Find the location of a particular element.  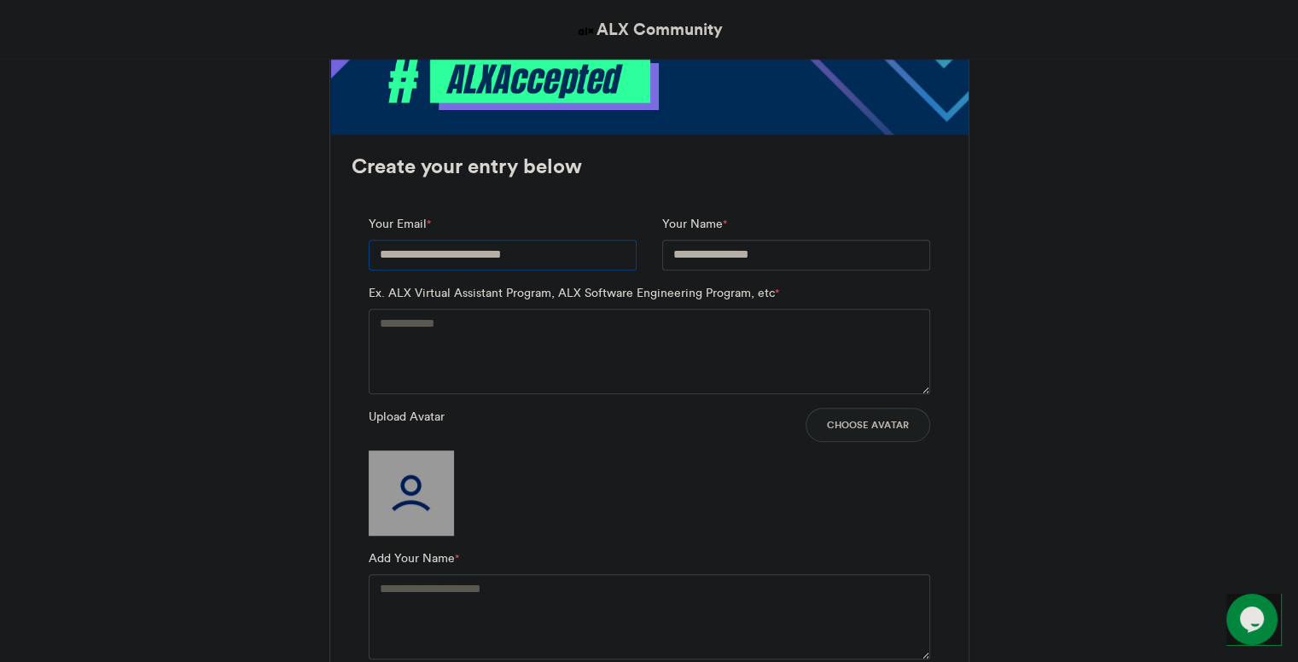

label: Upload Avatar is located at coordinates (406, 416).